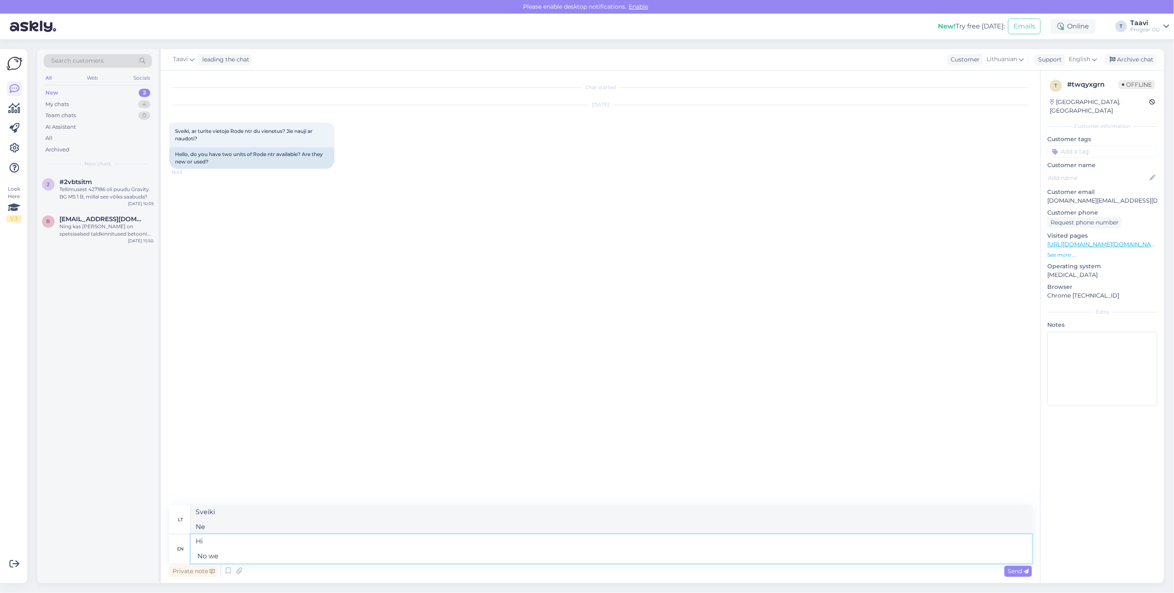 This screenshot has height=593, width=1174. Describe the element at coordinates (1102, 236) in the screenshot. I see `p: Visited pages` at that location.